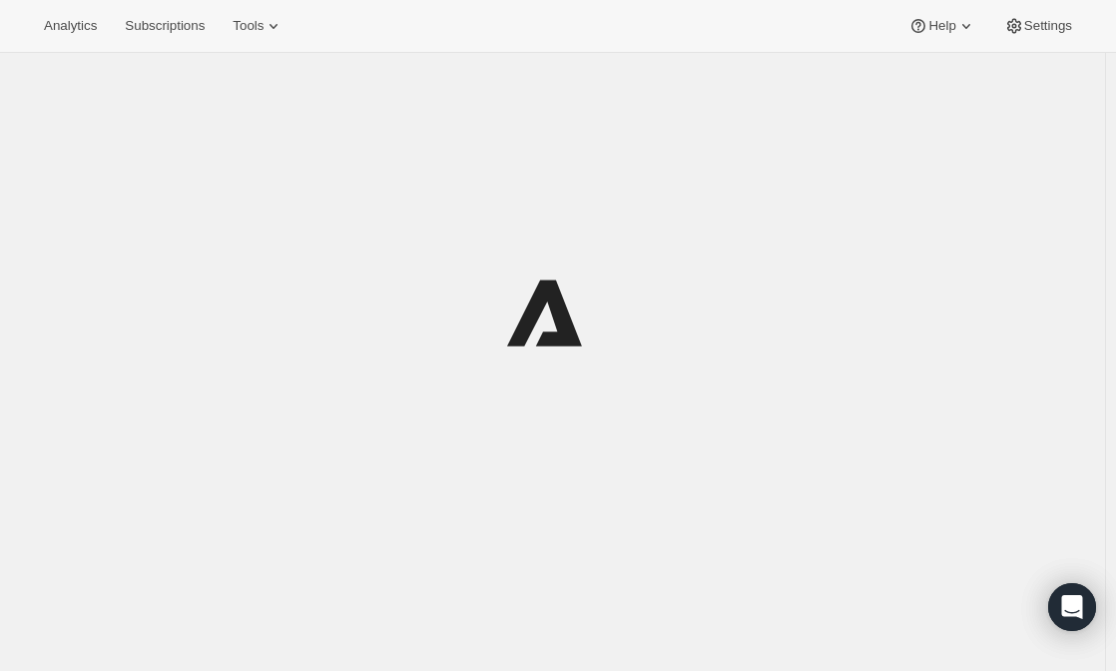 The width and height of the screenshot is (1116, 671). What do you see at coordinates (70, 26) in the screenshot?
I see `span: Analytics` at bounding box center [70, 26].